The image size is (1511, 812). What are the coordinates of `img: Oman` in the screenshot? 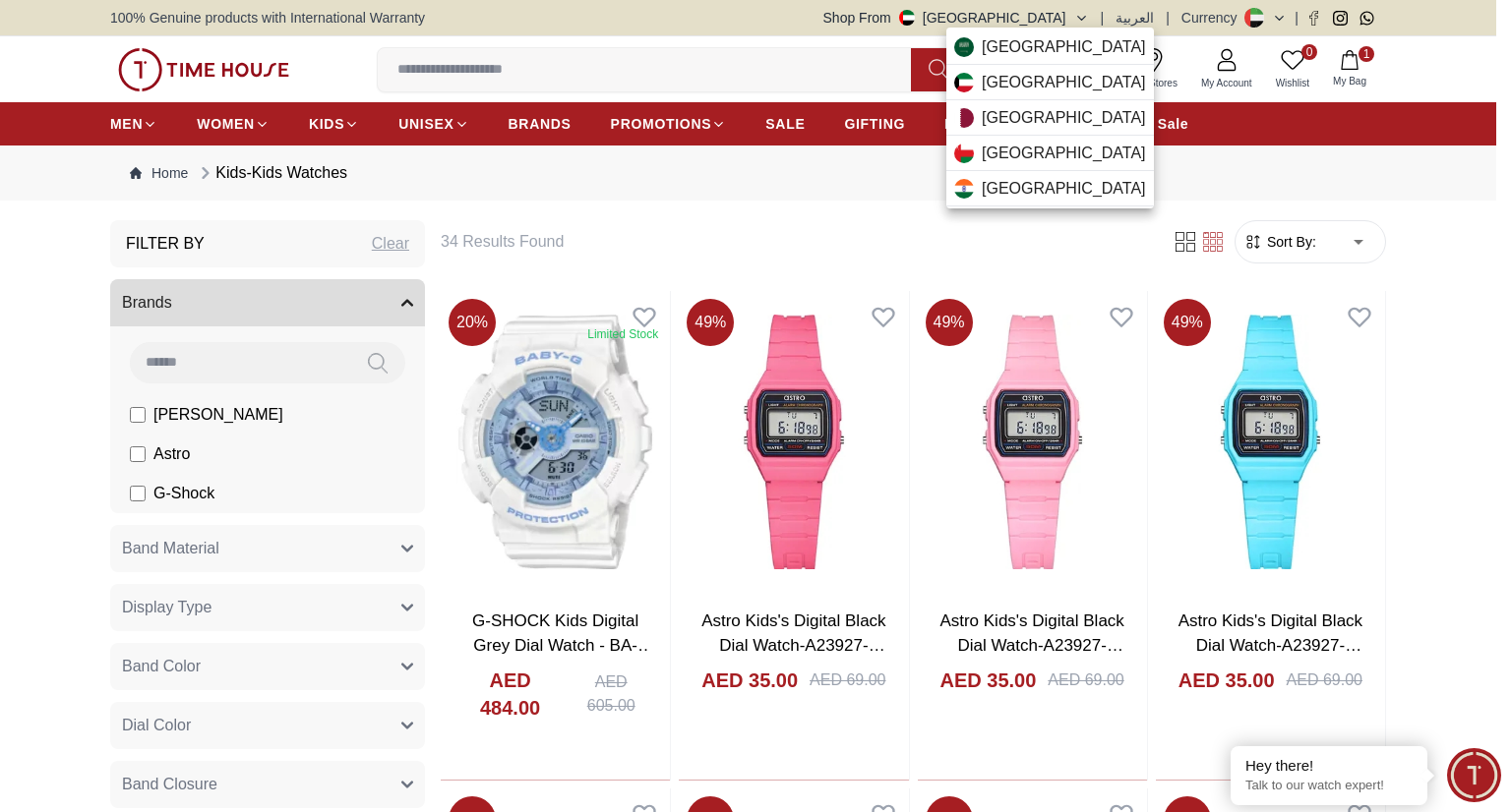 It's located at (964, 153).